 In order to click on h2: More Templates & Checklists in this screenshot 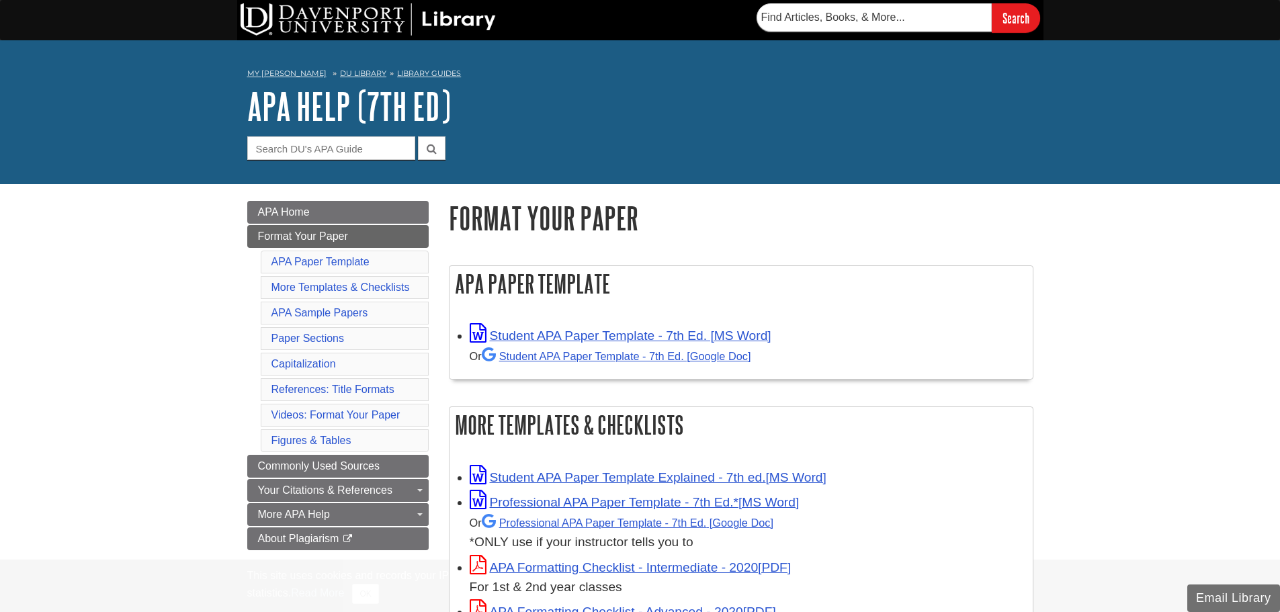, I will do `click(741, 425)`.